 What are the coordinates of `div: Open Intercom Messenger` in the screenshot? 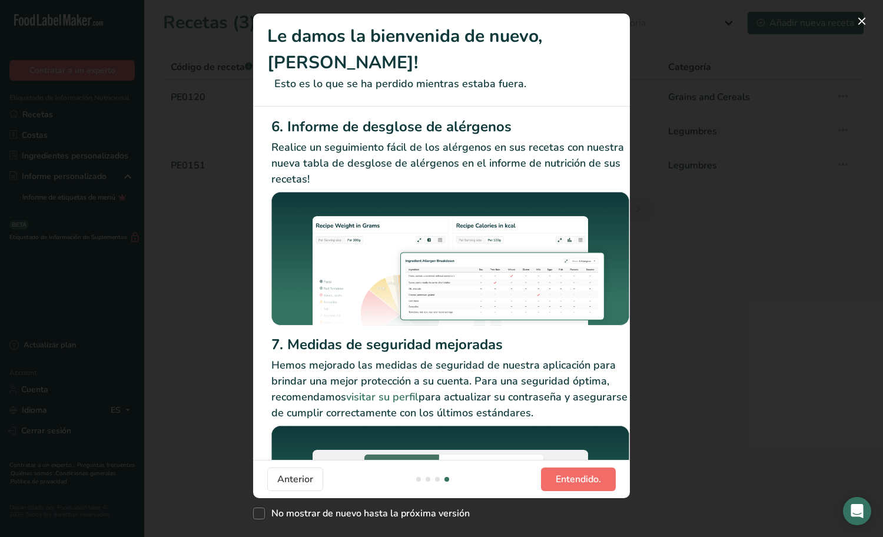 It's located at (857, 511).